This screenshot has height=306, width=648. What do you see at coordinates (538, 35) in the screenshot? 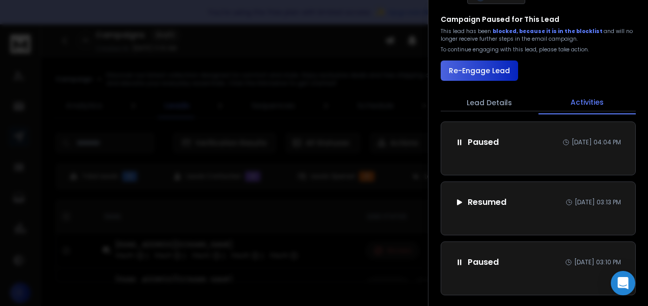
I see `div: This lead has been and will no longer receive further steps in the email campaign.` at bounding box center [538, 35].